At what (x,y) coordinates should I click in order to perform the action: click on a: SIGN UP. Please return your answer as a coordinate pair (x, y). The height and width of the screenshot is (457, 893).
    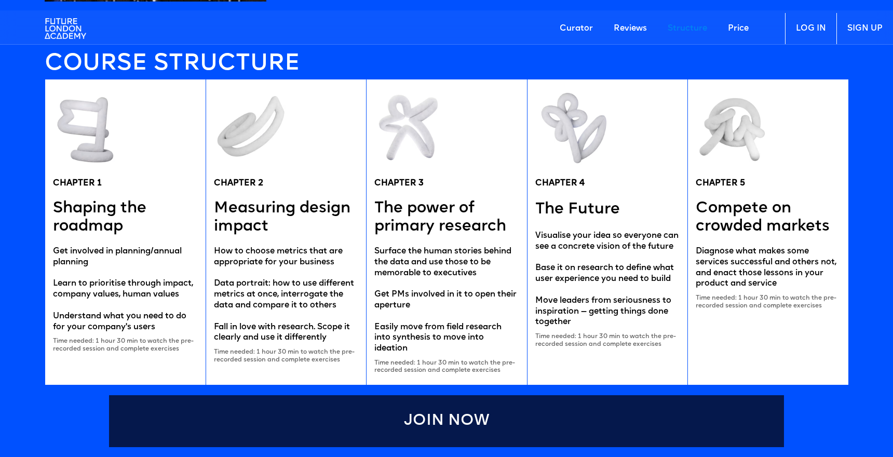
    Looking at the image, I should click on (864, 29).